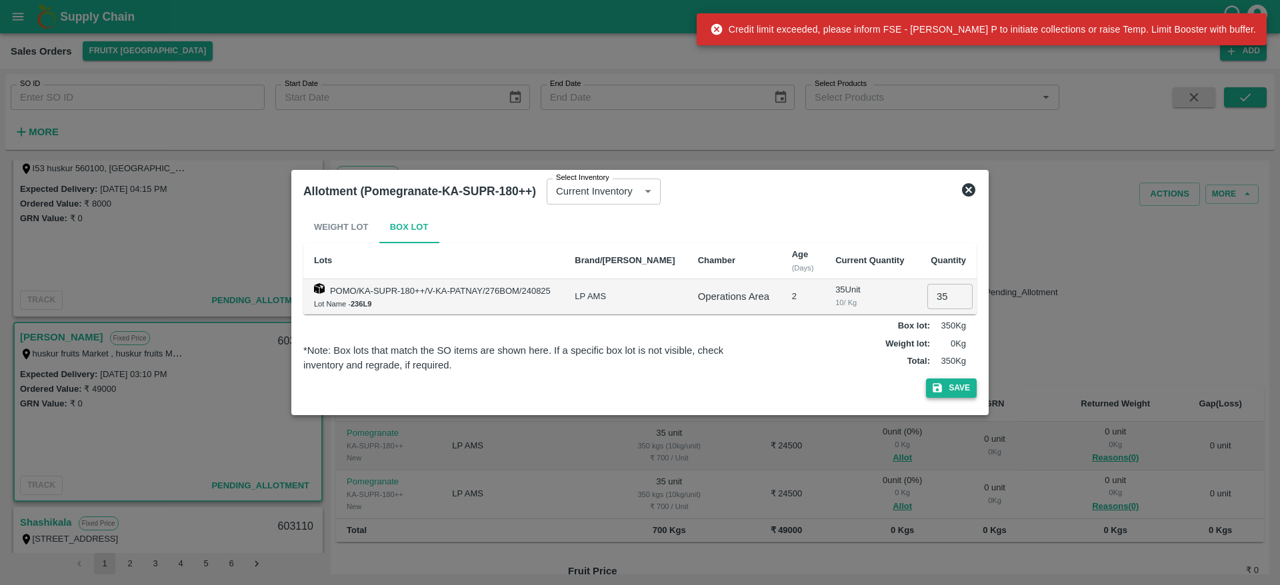  I want to click on p: 0 Kg, so click(949, 344).